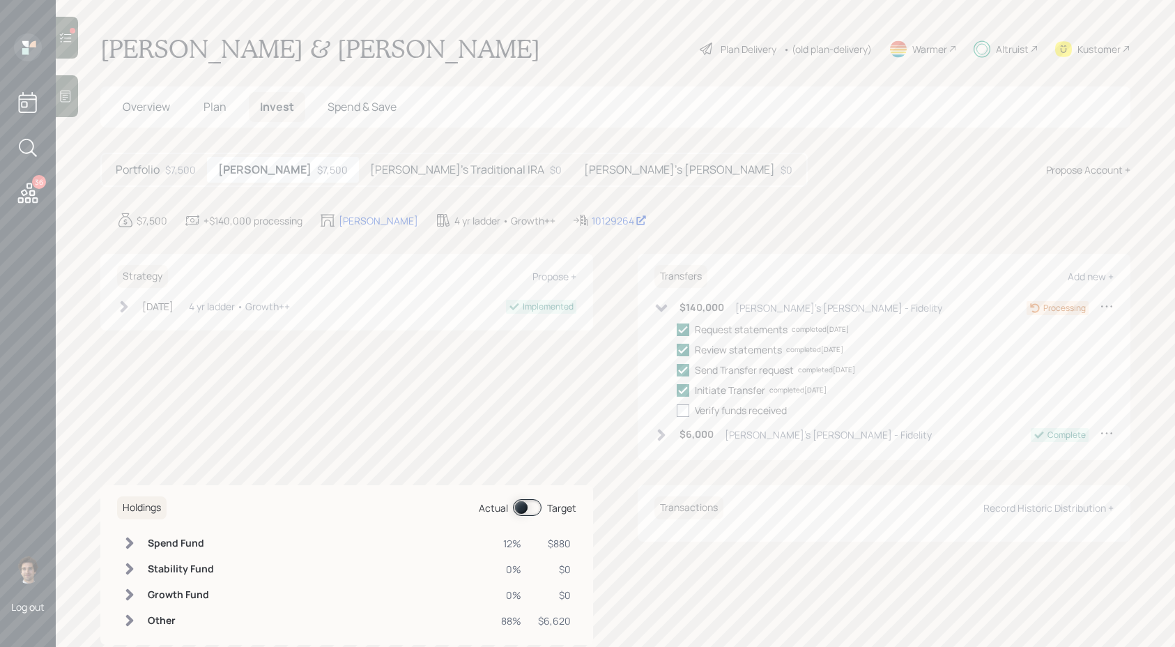  What do you see at coordinates (511, 621) in the screenshot?
I see `div: 88%` at bounding box center [511, 621].